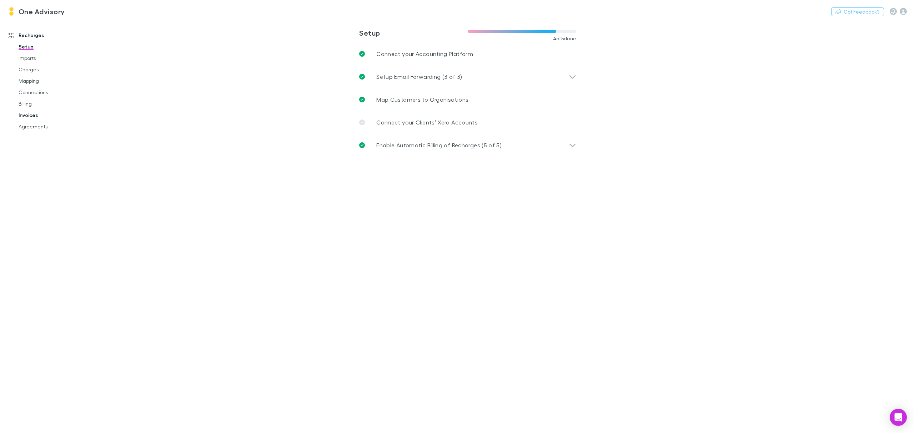 The width and height of the screenshot is (914, 433). What do you see at coordinates (468, 77) in the screenshot?
I see `div: Setup Email Forwarding (3 of 3)` at bounding box center [468, 77].